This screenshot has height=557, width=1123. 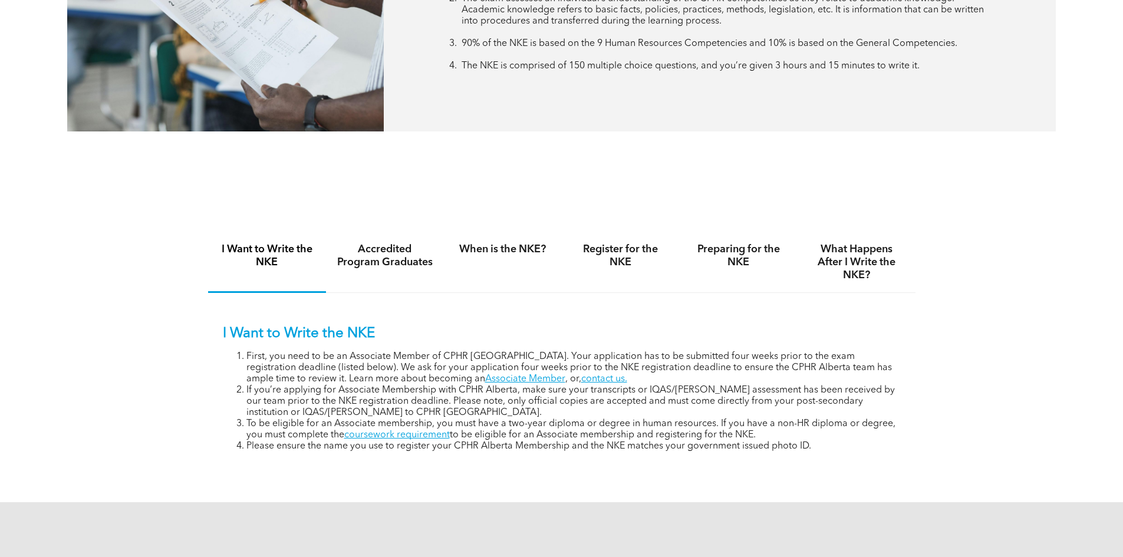 I want to click on h4: Register for the NKE, so click(x=621, y=256).